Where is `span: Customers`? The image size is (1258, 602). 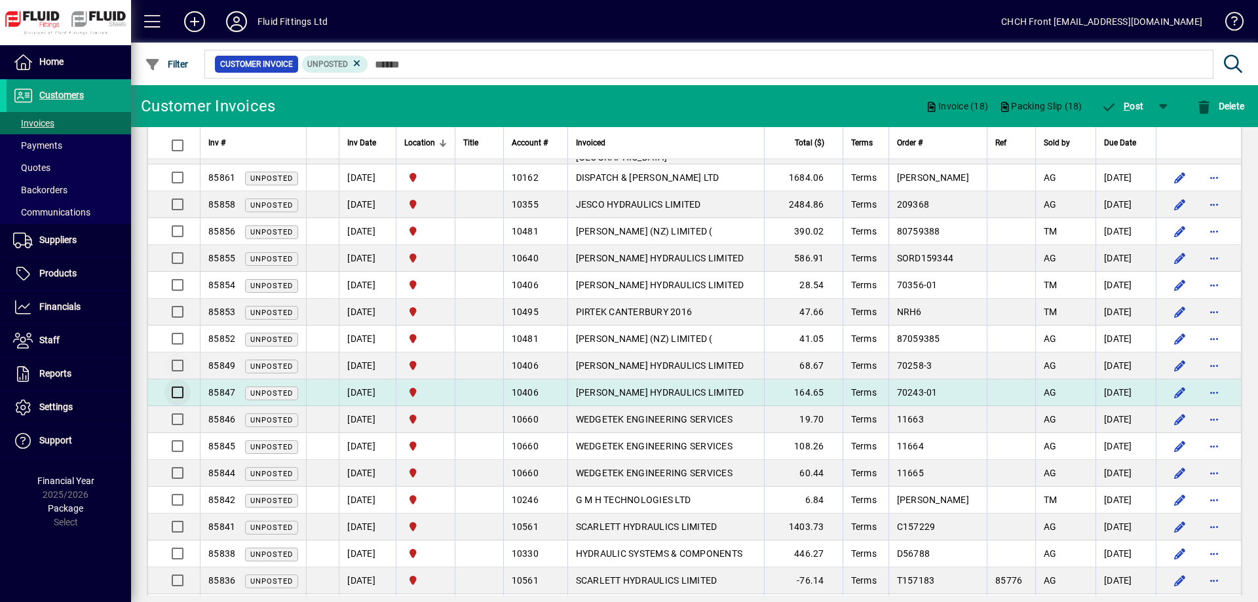 span: Customers is located at coordinates (62, 95).